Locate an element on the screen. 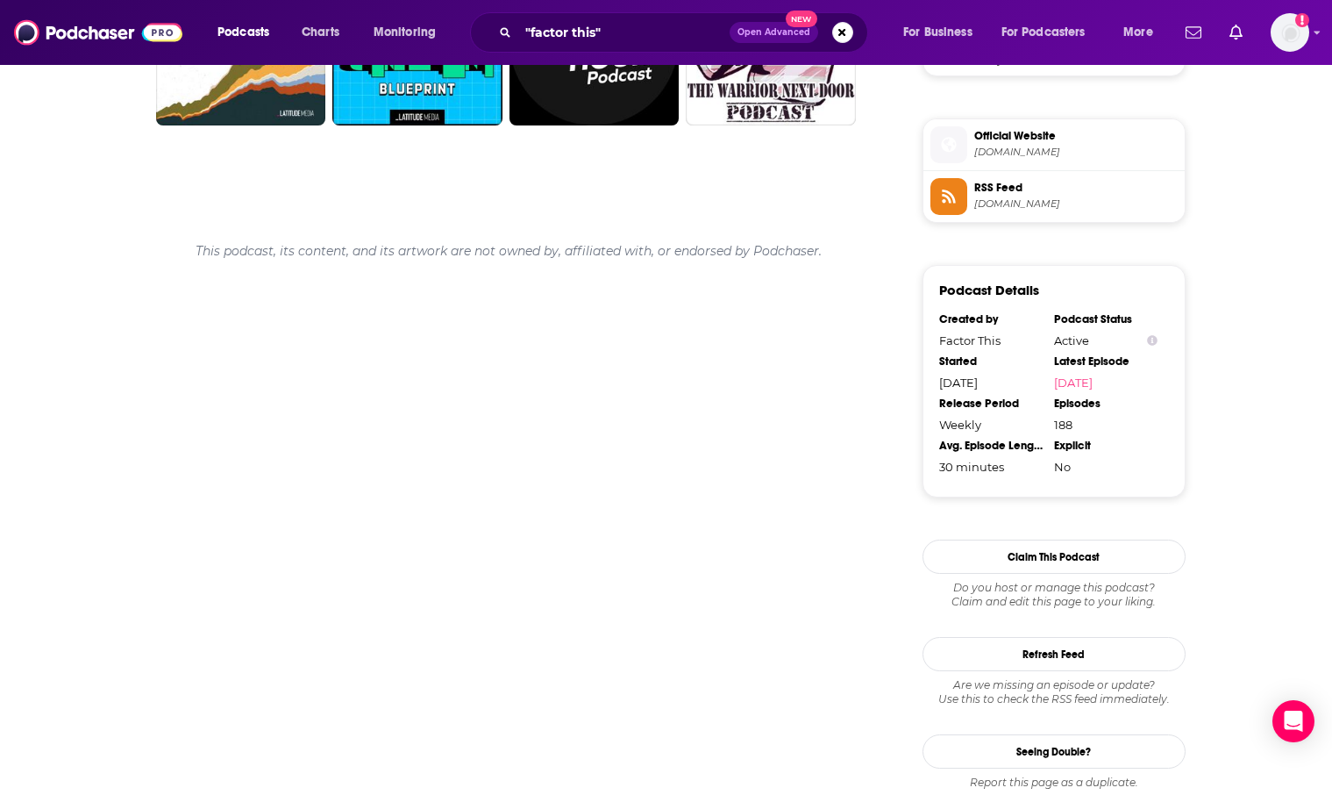  button: Show Info is located at coordinates (1152, 340).